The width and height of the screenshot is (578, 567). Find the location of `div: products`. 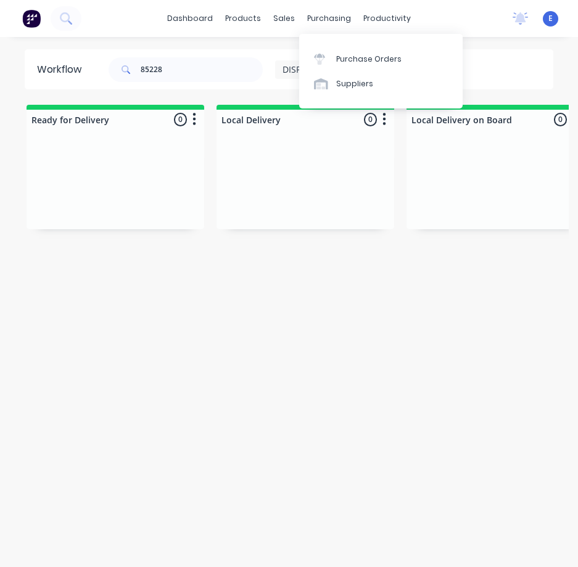

div: products is located at coordinates (243, 18).